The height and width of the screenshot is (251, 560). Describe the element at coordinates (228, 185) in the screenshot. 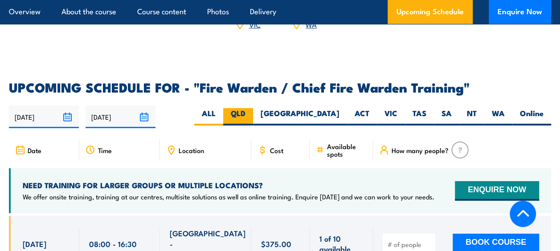

I see `h4: NEED TRAINING FOR LARGER GROUPS OR MULTIPLE LOCATIONS?` at that location.